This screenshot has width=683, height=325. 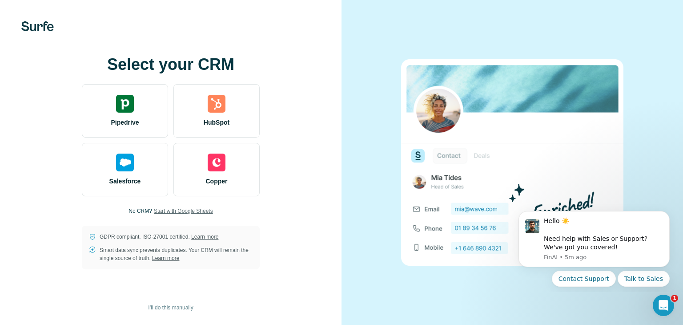 What do you see at coordinates (159, 237) in the screenshot?
I see `p: GDPR compliant. ISO-27001 certified.` at bounding box center [159, 237].